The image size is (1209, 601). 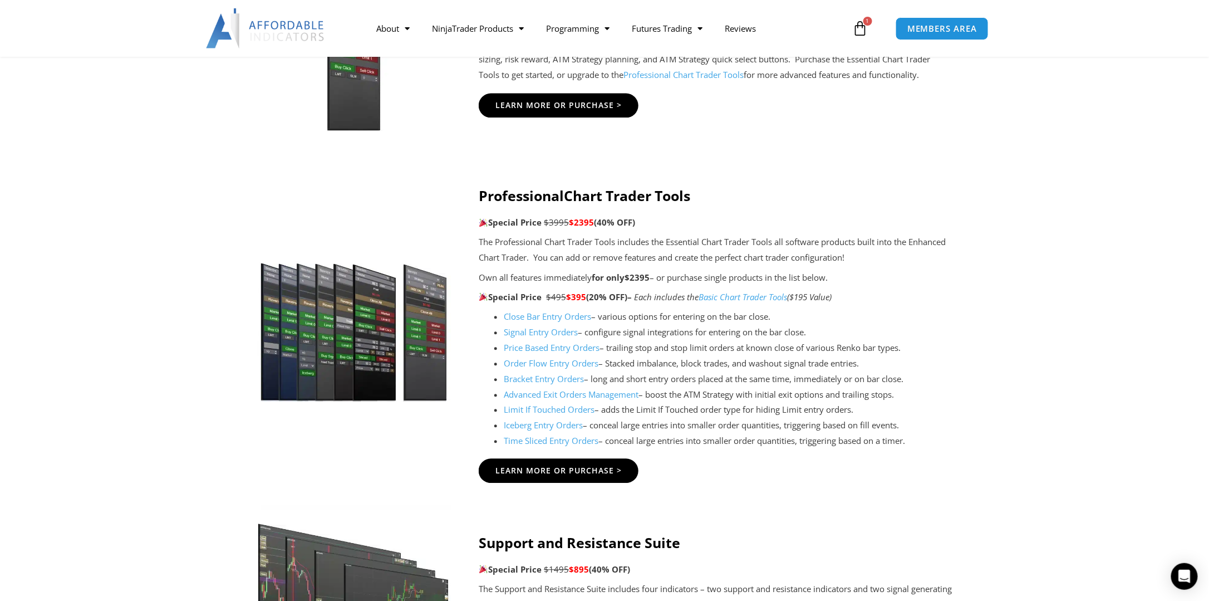 I want to click on a: Signal Entry Orders, so click(x=541, y=332).